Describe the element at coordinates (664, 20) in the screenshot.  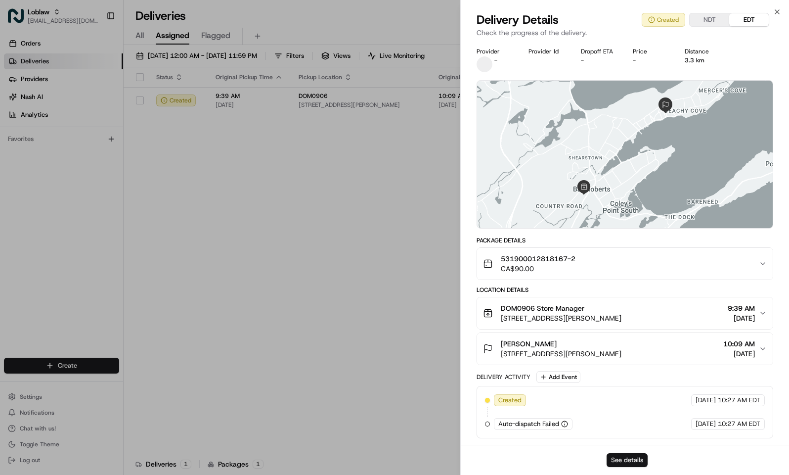
I see `div: Created` at that location.